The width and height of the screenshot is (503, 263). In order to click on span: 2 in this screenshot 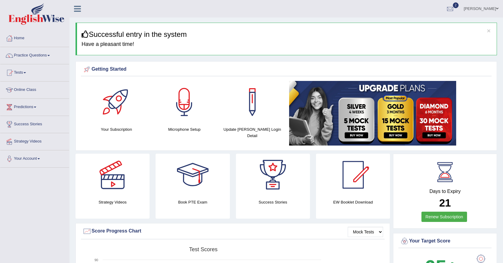, I will do `click(456, 5)`.